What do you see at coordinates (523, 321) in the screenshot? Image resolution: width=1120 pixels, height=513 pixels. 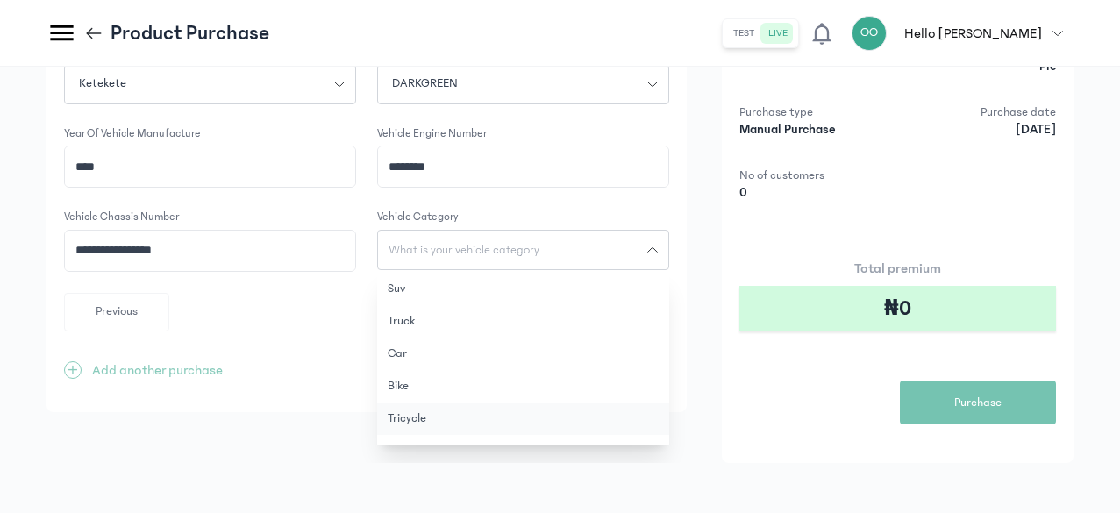 I see `button: Truck` at bounding box center [523, 321].